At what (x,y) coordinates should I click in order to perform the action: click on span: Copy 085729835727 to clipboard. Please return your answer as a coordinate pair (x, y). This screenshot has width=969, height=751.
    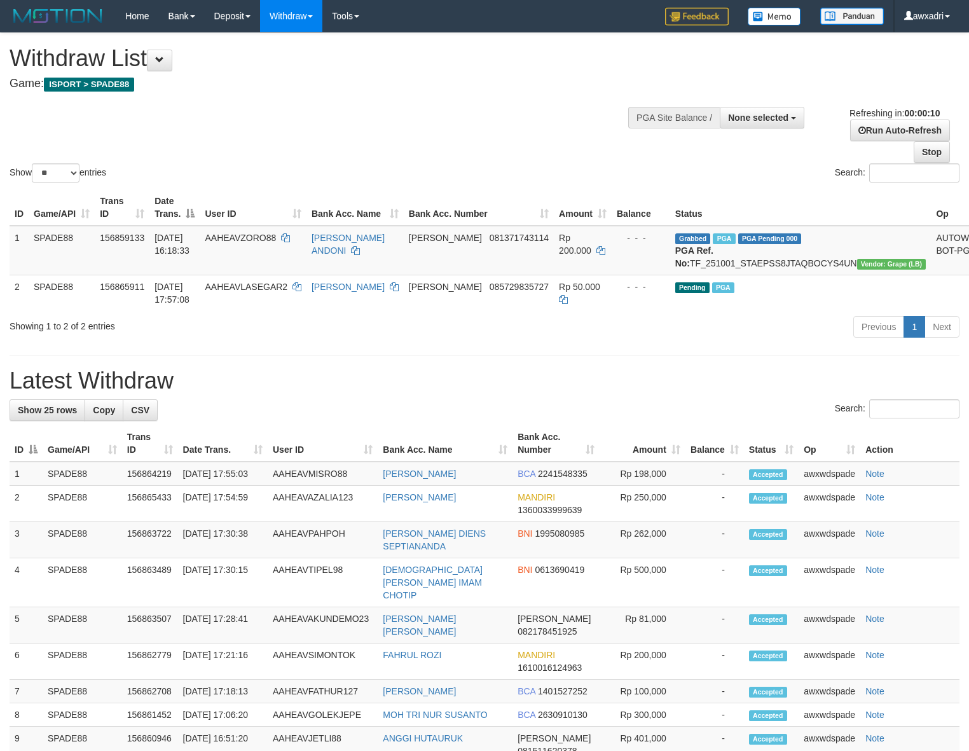
    Looking at the image, I should click on (519, 287).